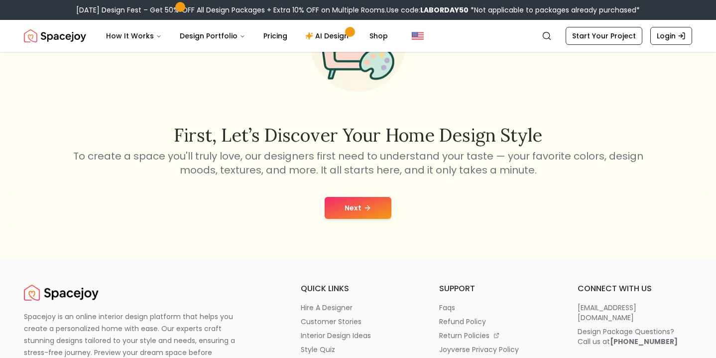  What do you see at coordinates (247, 36) in the screenshot?
I see `nav: Main` at bounding box center [247, 36].